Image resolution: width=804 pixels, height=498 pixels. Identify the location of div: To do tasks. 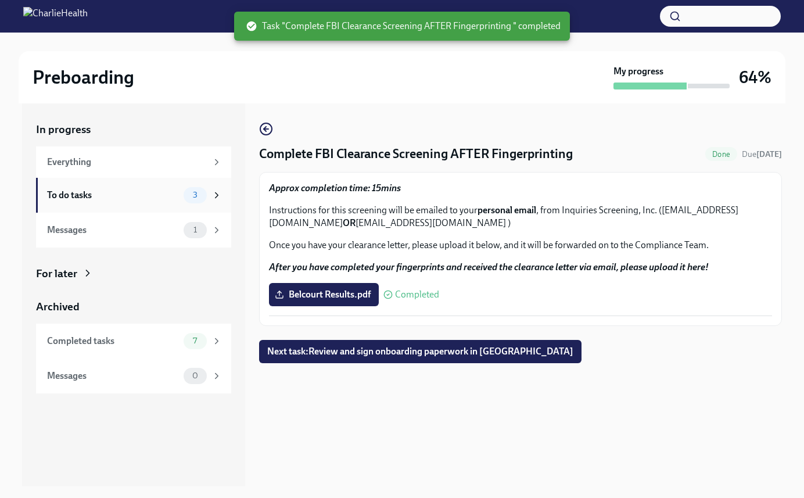
(113, 195).